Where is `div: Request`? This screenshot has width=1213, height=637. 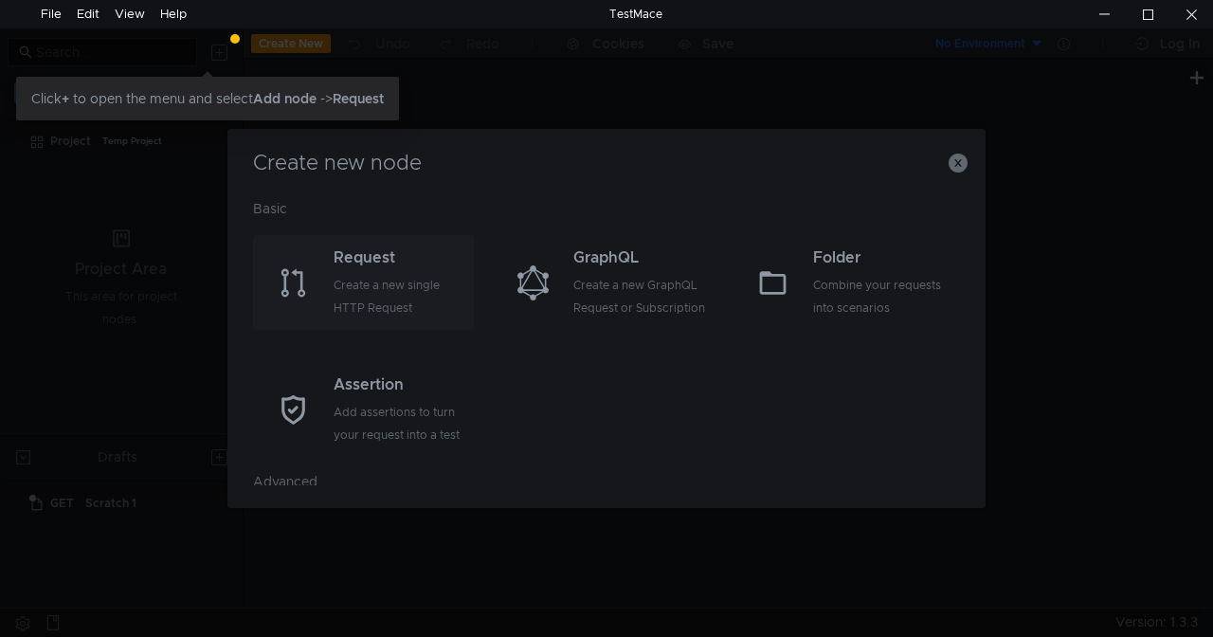 div: Request is located at coordinates (401, 258).